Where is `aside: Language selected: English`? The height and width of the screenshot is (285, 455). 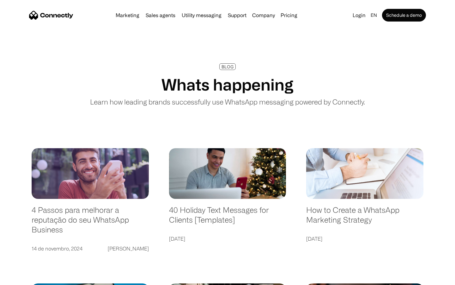
aside: Language selected: English is located at coordinates (22, 278).